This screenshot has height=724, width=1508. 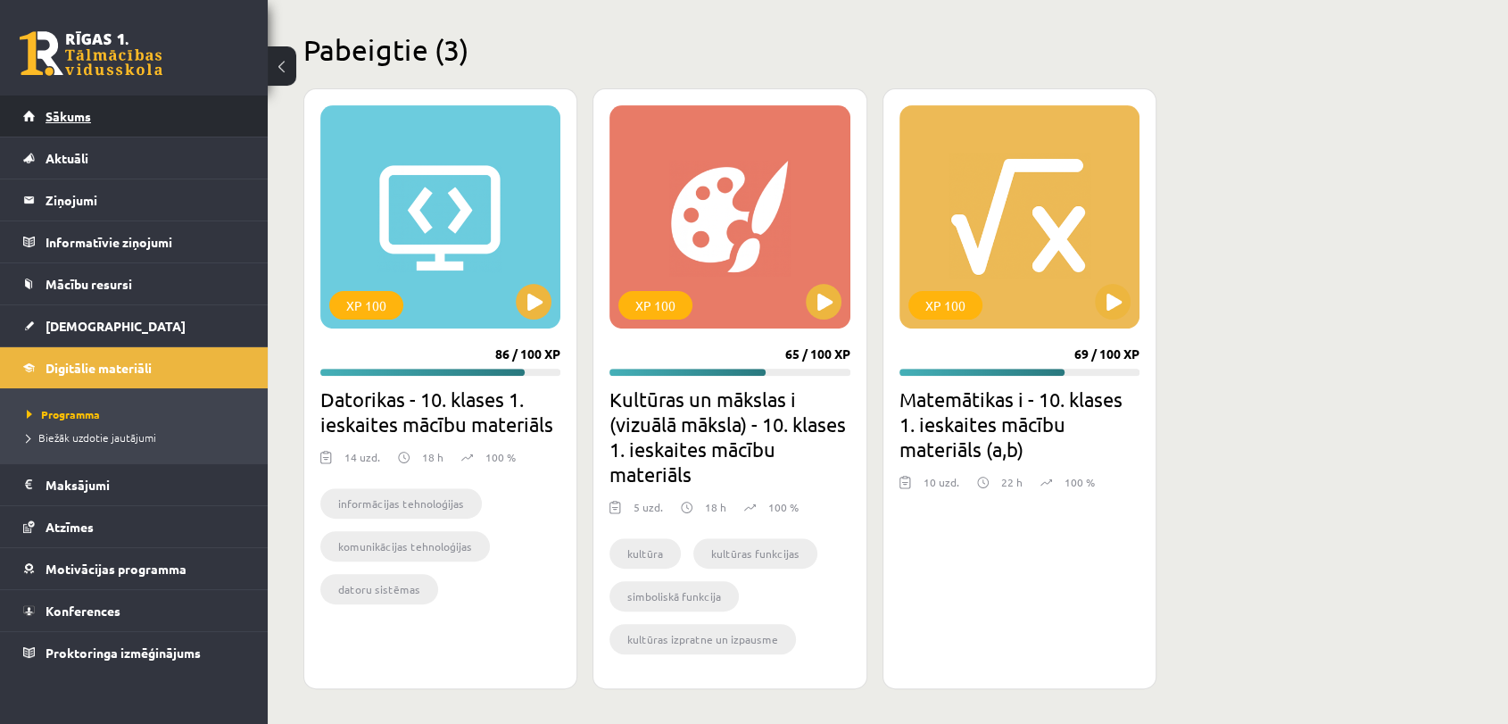 What do you see at coordinates (134, 485) in the screenshot?
I see `a: Maksājumi` at bounding box center [134, 485].